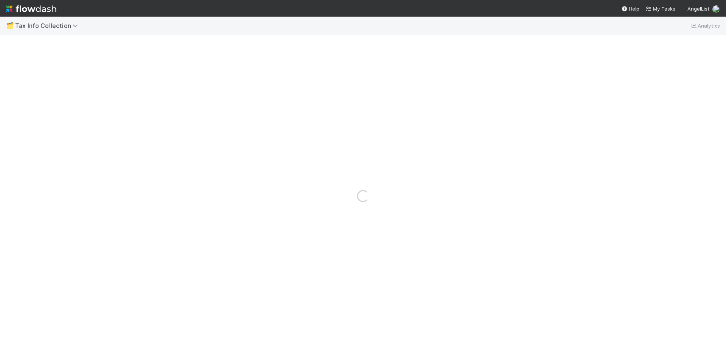 Image resolution: width=726 pixels, height=357 pixels. Describe the element at coordinates (698, 9) in the screenshot. I see `span: AngelList` at that location.